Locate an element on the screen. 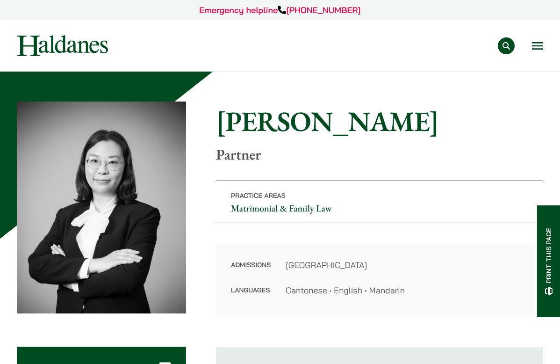 The image size is (560, 364). dd: Cantonese • English • Mandarin is located at coordinates (407, 290).